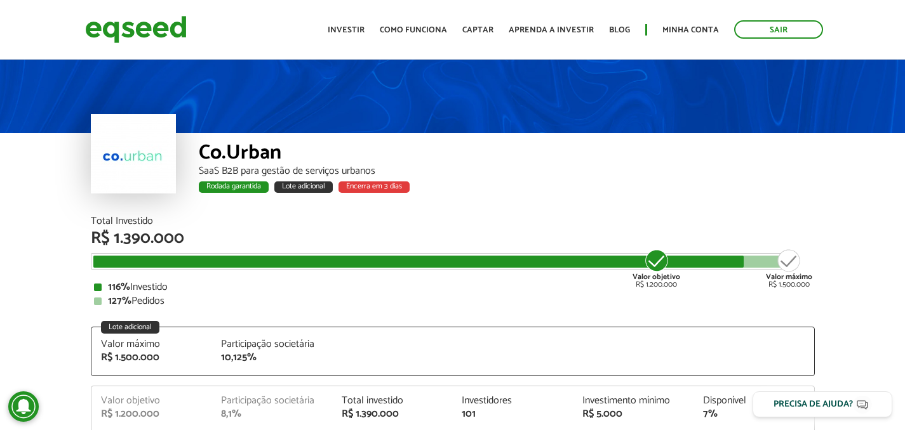 This screenshot has height=430, width=905. Describe the element at coordinates (754, 415) in the screenshot. I see `div: 7%` at that location.